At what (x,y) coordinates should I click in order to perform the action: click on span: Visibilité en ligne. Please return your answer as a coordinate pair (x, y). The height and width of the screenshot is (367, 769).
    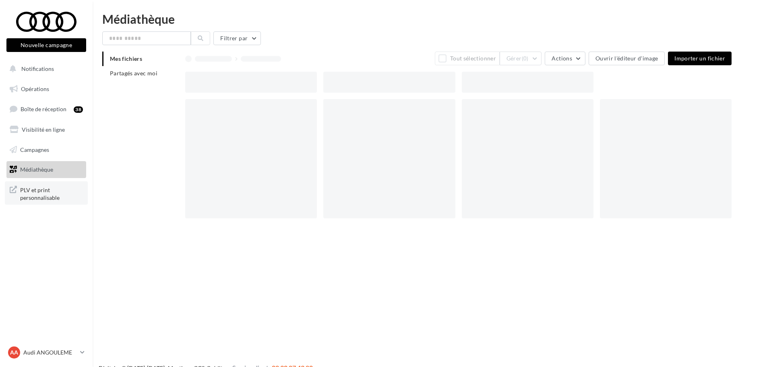
    Looking at the image, I should click on (43, 129).